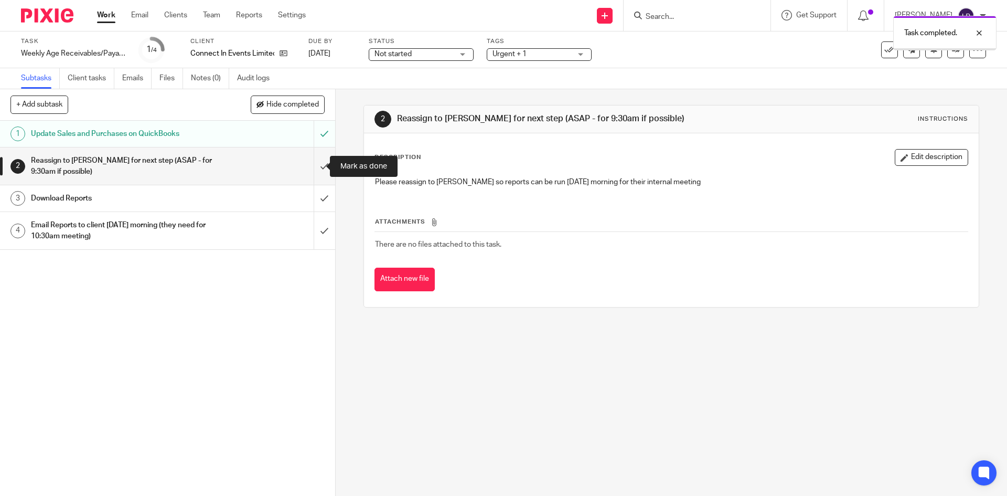 Image resolution: width=1007 pixels, height=496 pixels. What do you see at coordinates (171, 78) in the screenshot?
I see `a: Files` at bounding box center [171, 78].